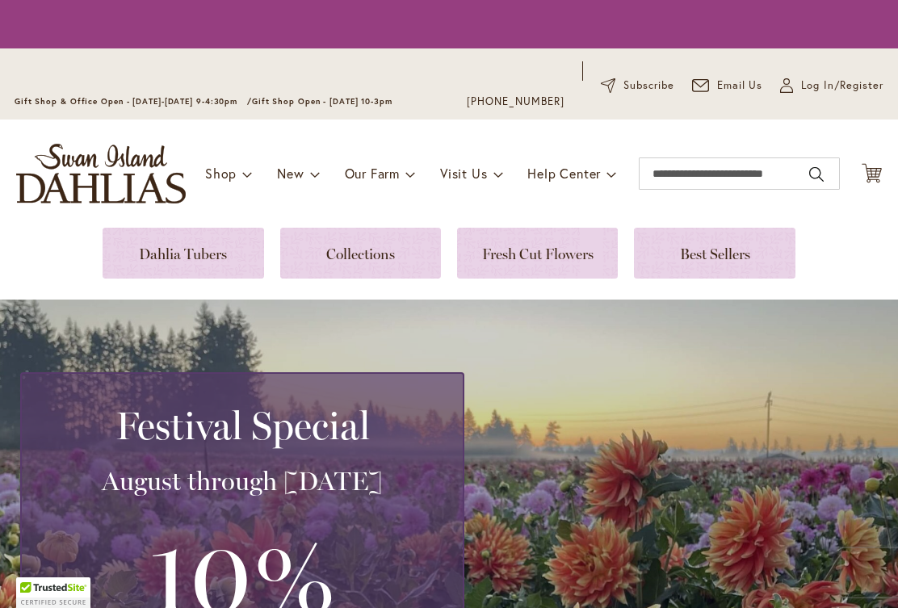 The width and height of the screenshot is (898, 608). What do you see at coordinates (728, 86) in the screenshot?
I see `a: Email Us` at bounding box center [728, 86].